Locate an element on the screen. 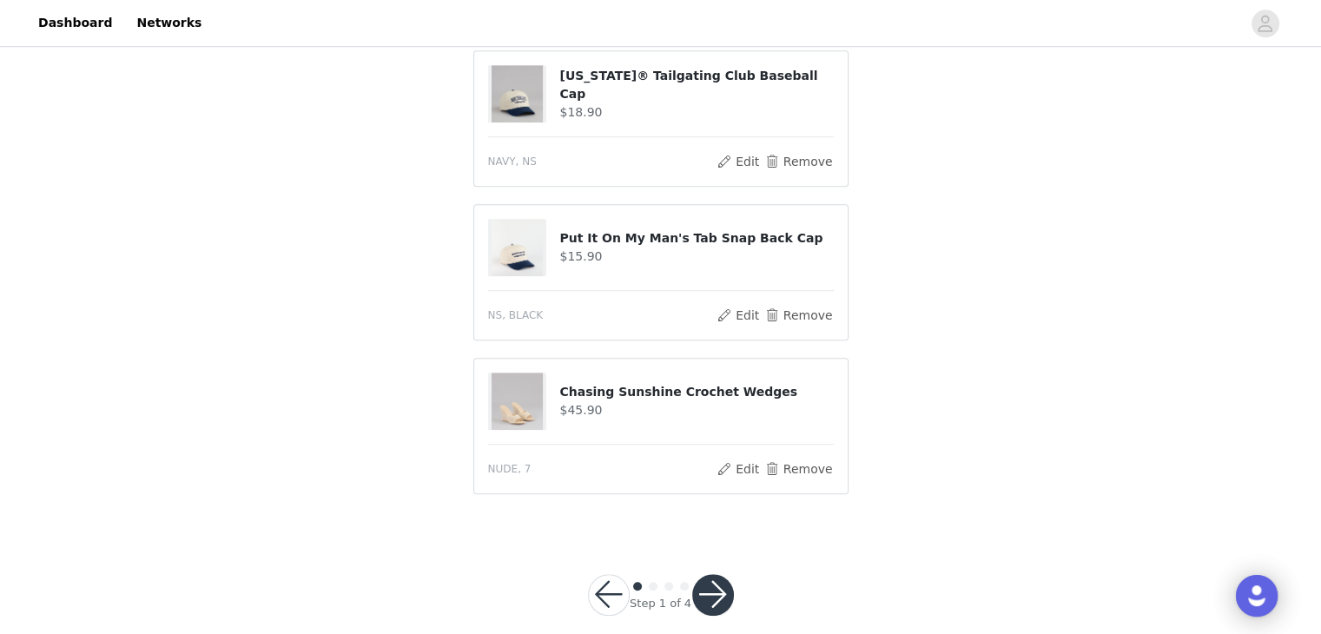 The image size is (1321, 634). div: avatar is located at coordinates (1264, 23).